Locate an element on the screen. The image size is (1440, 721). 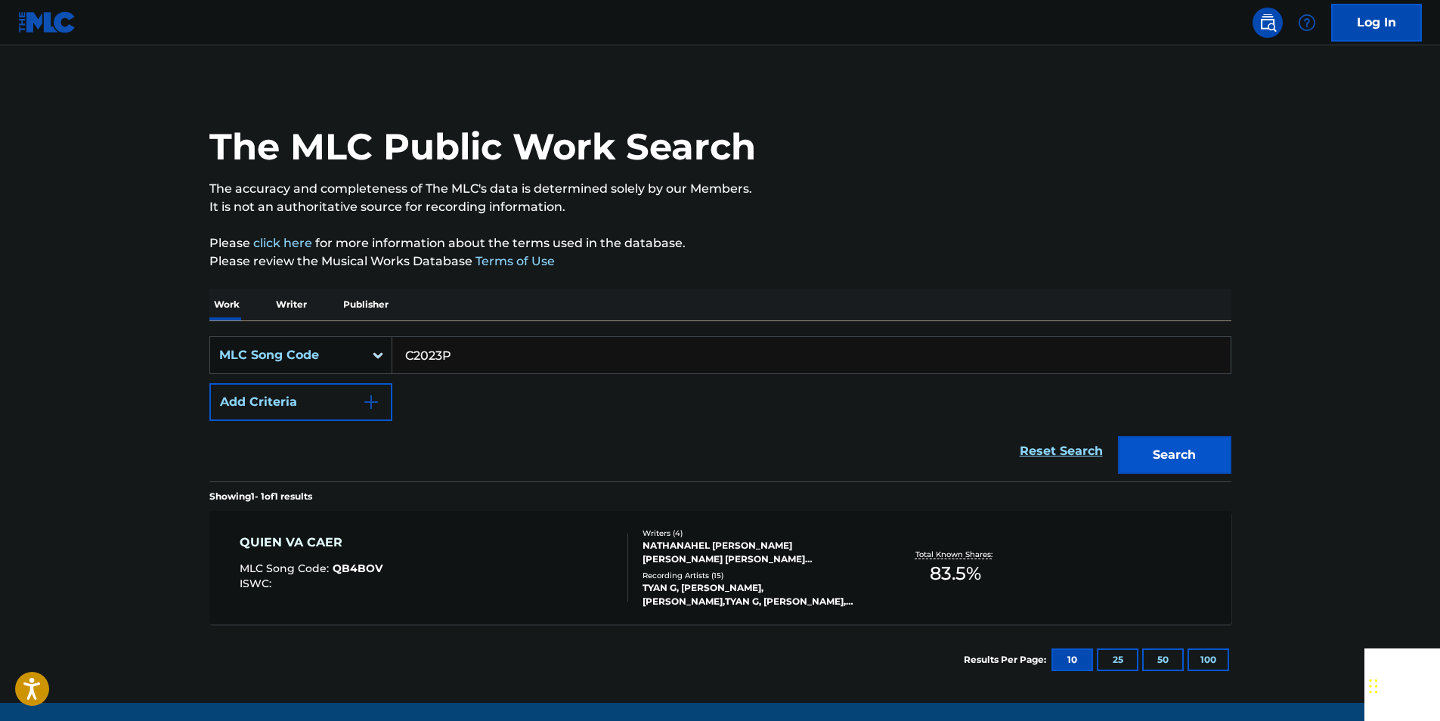
img: 9d2ae6d4665cec9f34b9.svg is located at coordinates (371, 402).